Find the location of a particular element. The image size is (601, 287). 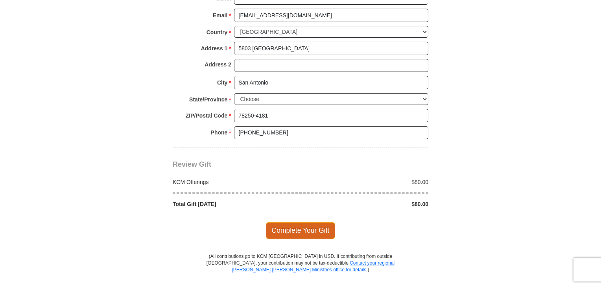

strong: Address 1 is located at coordinates (214, 48).